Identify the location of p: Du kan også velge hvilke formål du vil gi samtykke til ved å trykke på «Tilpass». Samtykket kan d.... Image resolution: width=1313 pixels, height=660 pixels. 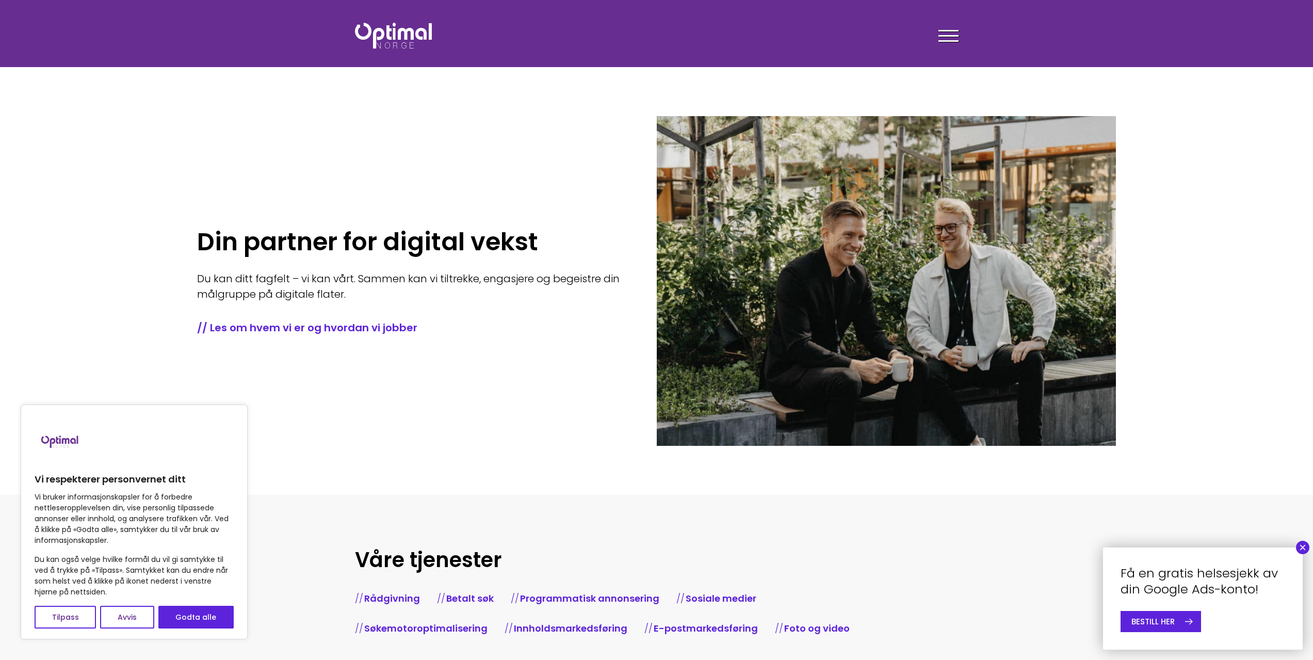
(134, 576).